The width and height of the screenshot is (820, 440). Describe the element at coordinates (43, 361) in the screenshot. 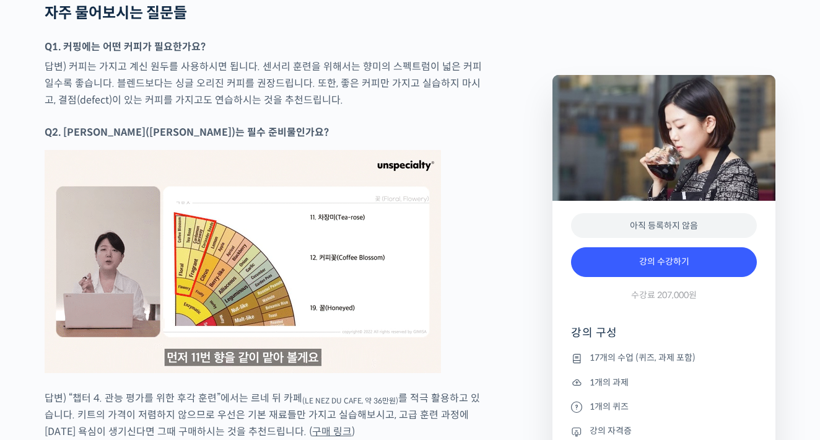

I see `span: 홈` at that location.